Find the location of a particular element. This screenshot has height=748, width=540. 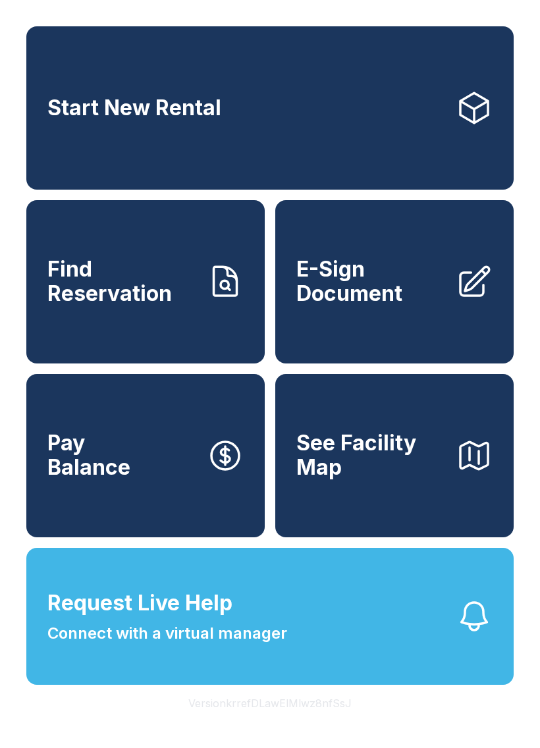

button: See Facility Map is located at coordinates (395, 456).